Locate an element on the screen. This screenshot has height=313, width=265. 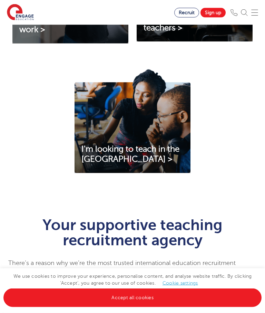
img: Search is located at coordinates (245, 13).